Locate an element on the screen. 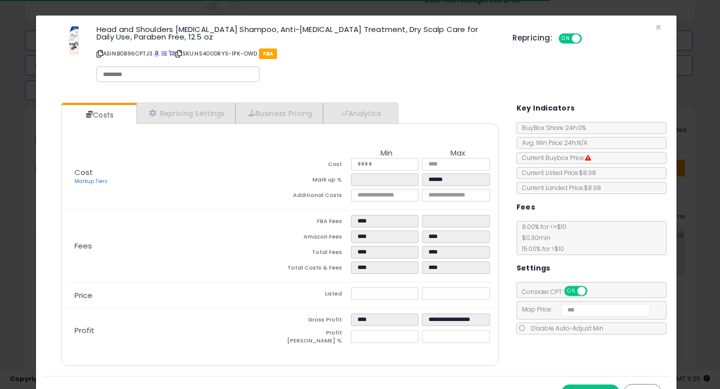 The width and height of the screenshot is (720, 389). span: 8.00 % for <= $10 is located at coordinates (542, 238).